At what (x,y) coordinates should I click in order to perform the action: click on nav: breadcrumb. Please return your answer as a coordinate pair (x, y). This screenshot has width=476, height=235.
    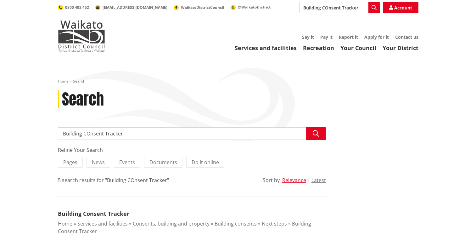
    Looking at the image, I should click on (238, 81).